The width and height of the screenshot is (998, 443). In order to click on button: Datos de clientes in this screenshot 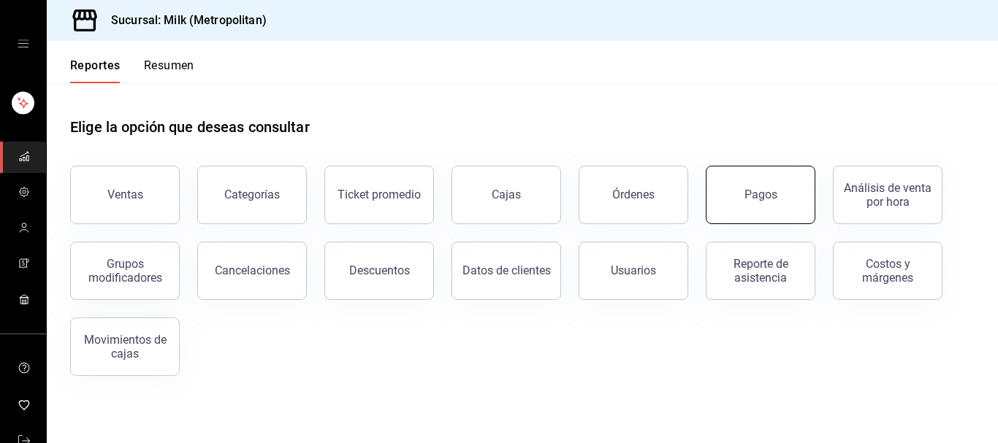, I will do `click(506, 271)`.